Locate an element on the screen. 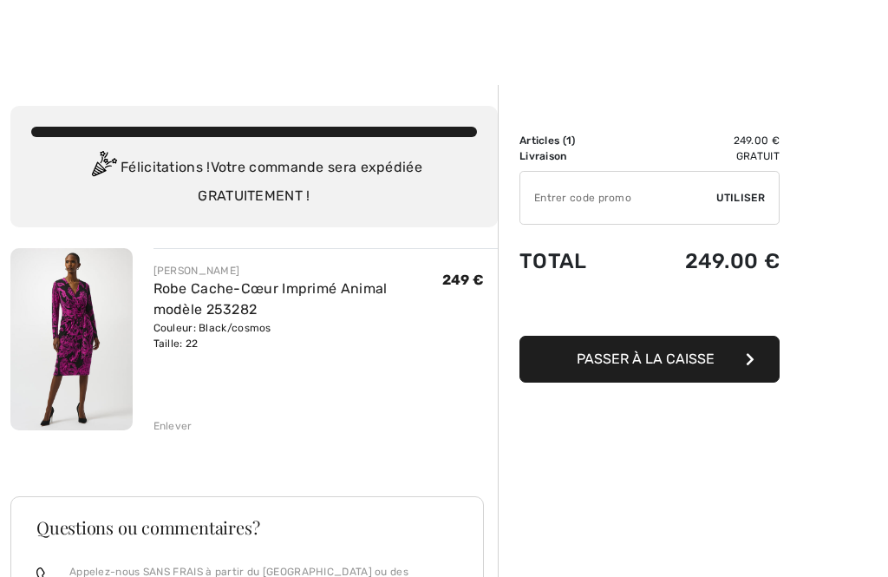 The height and width of the screenshot is (577, 888). a: Robe Cache-Cœur Imprimé Animal modèle 253282 is located at coordinates (271, 298).